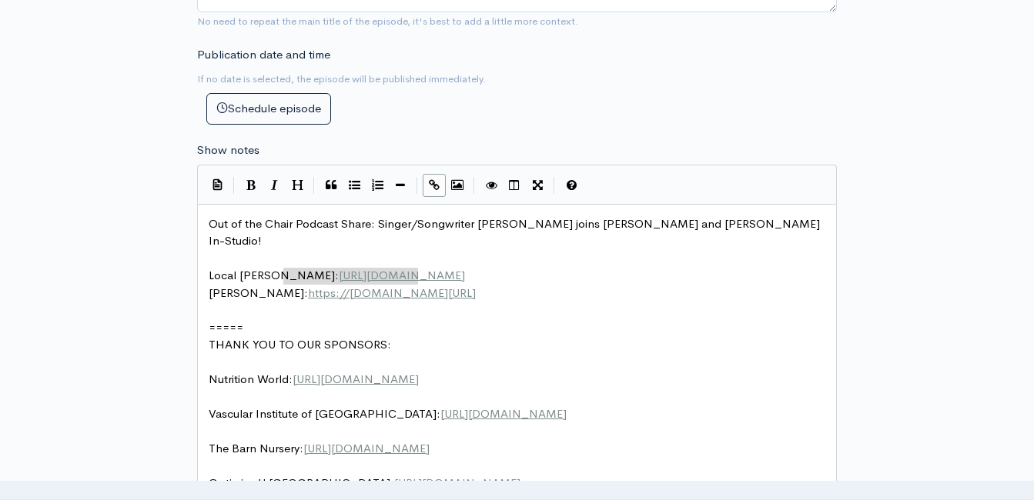 This screenshot has height=500, width=1034. I want to click on button: Insert Image, so click(457, 186).